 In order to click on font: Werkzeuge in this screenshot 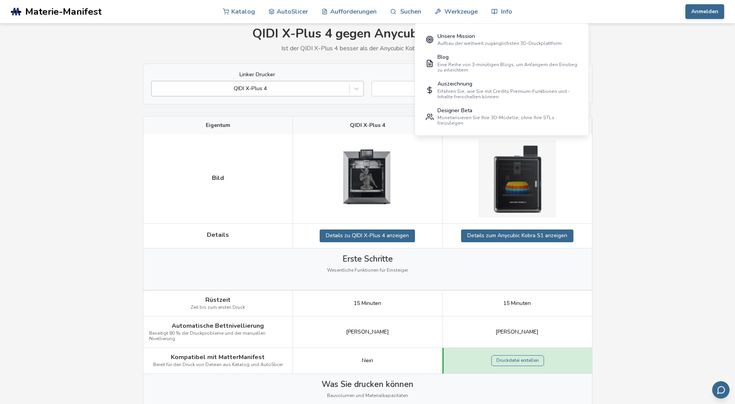, I will do `click(461, 11)`.